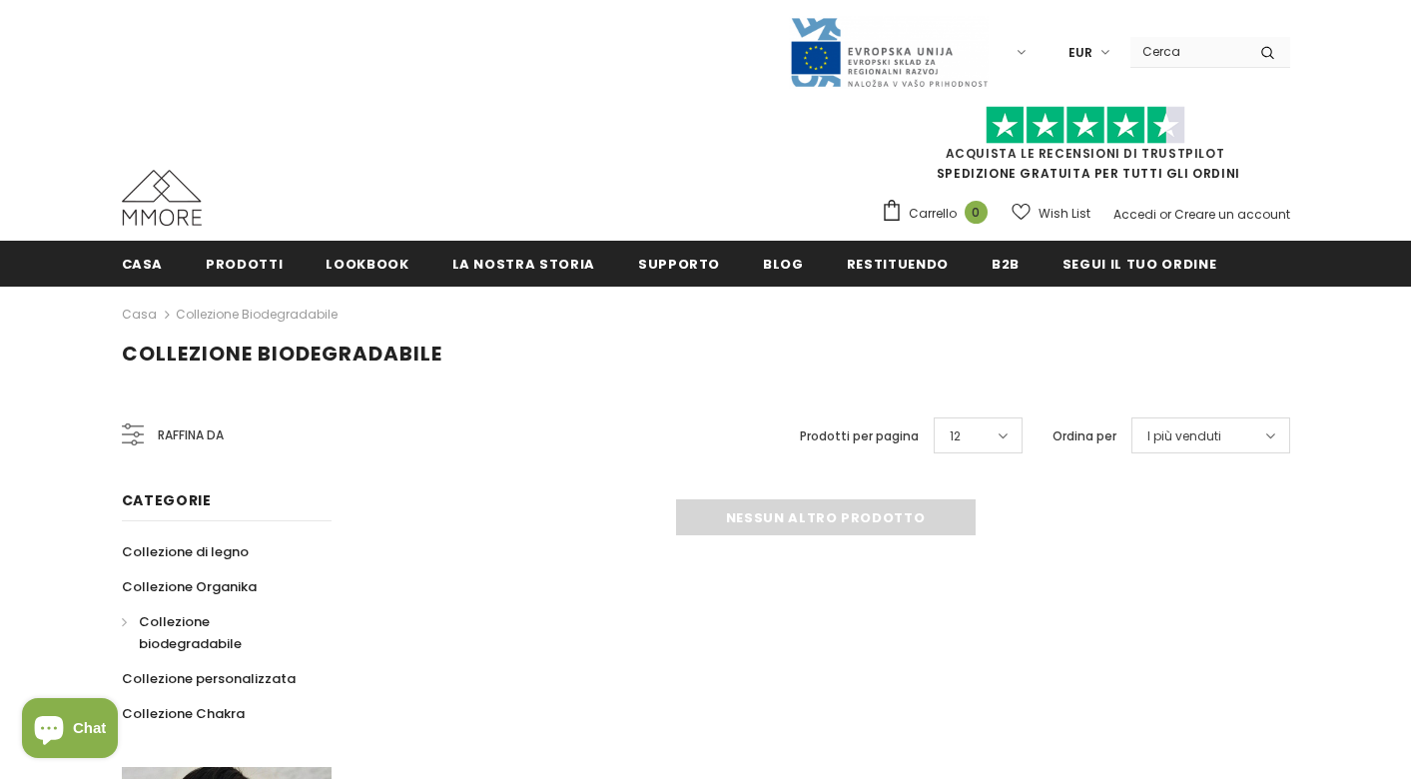 Image resolution: width=1411 pixels, height=779 pixels. I want to click on span: Segui il tuo ordine, so click(1139, 264).